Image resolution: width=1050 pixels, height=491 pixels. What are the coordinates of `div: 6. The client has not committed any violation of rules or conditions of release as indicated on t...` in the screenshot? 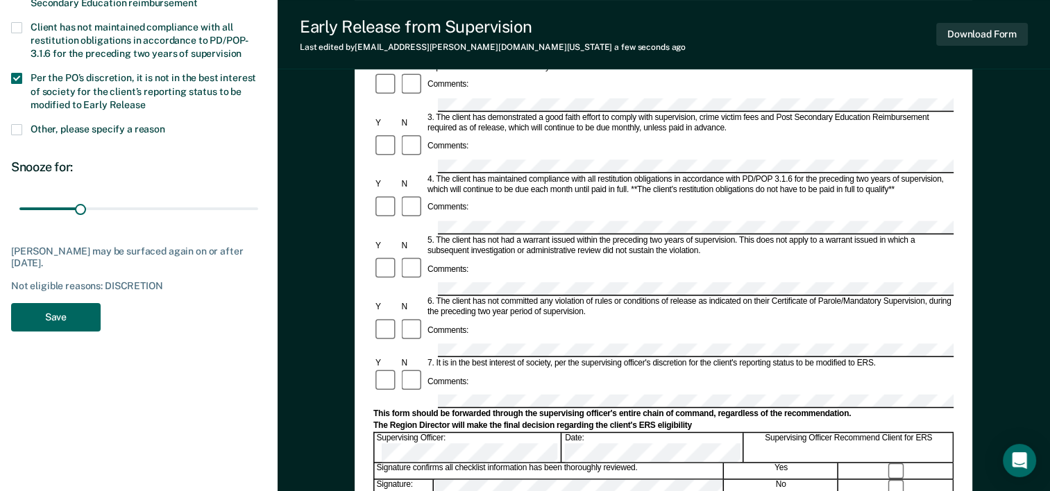 It's located at (689, 307).